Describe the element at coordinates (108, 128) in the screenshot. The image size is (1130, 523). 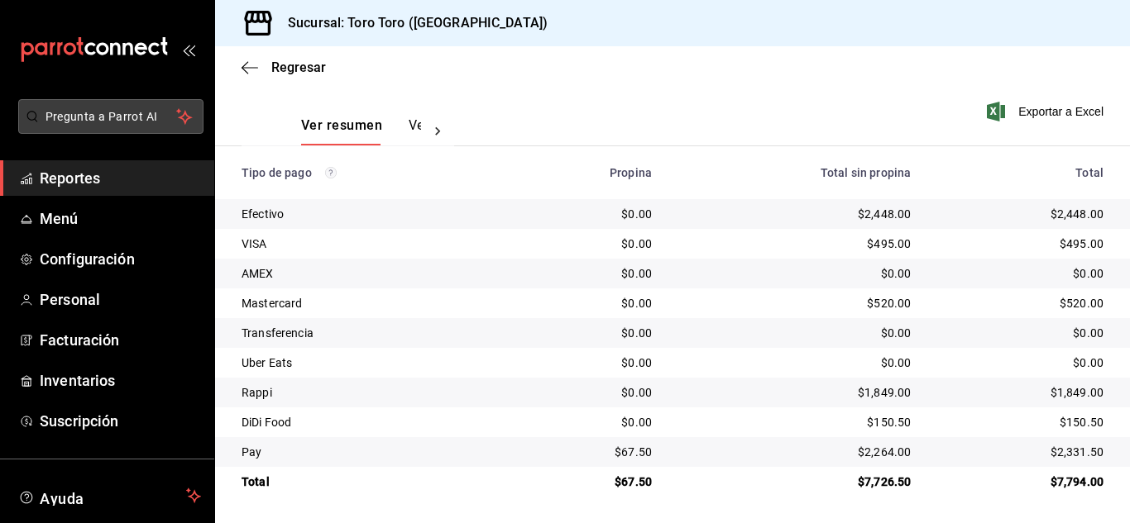
I see `a: Pregunta a Parrot AI` at that location.